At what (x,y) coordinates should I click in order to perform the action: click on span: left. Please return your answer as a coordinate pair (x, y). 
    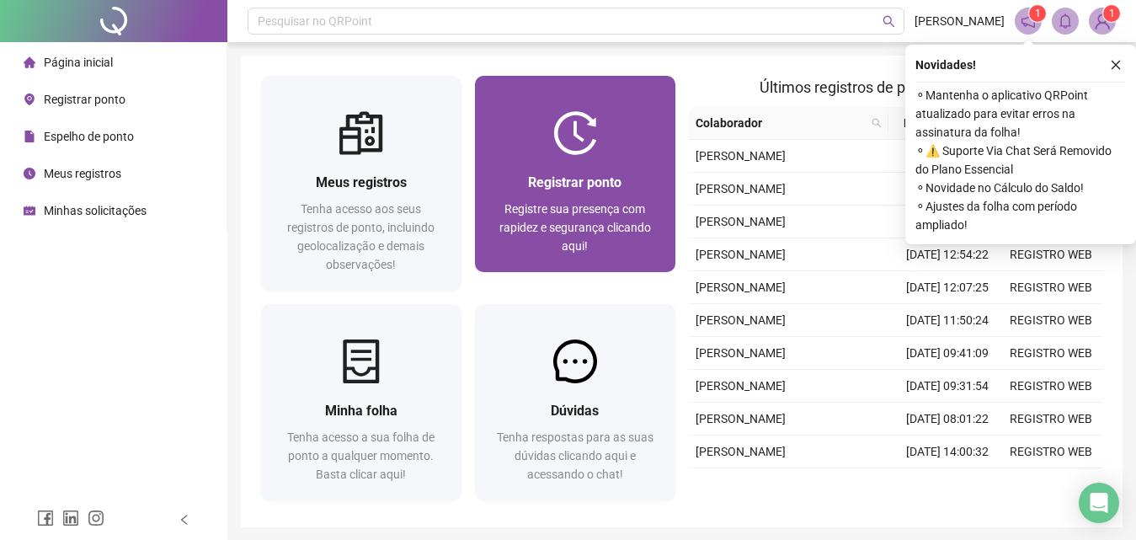
    Looking at the image, I should click on (184, 520).